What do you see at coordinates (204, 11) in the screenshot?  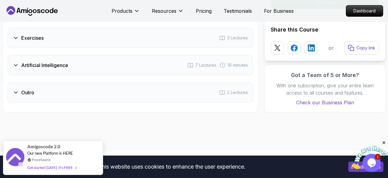 I see `p: Pricing` at bounding box center [204, 11].